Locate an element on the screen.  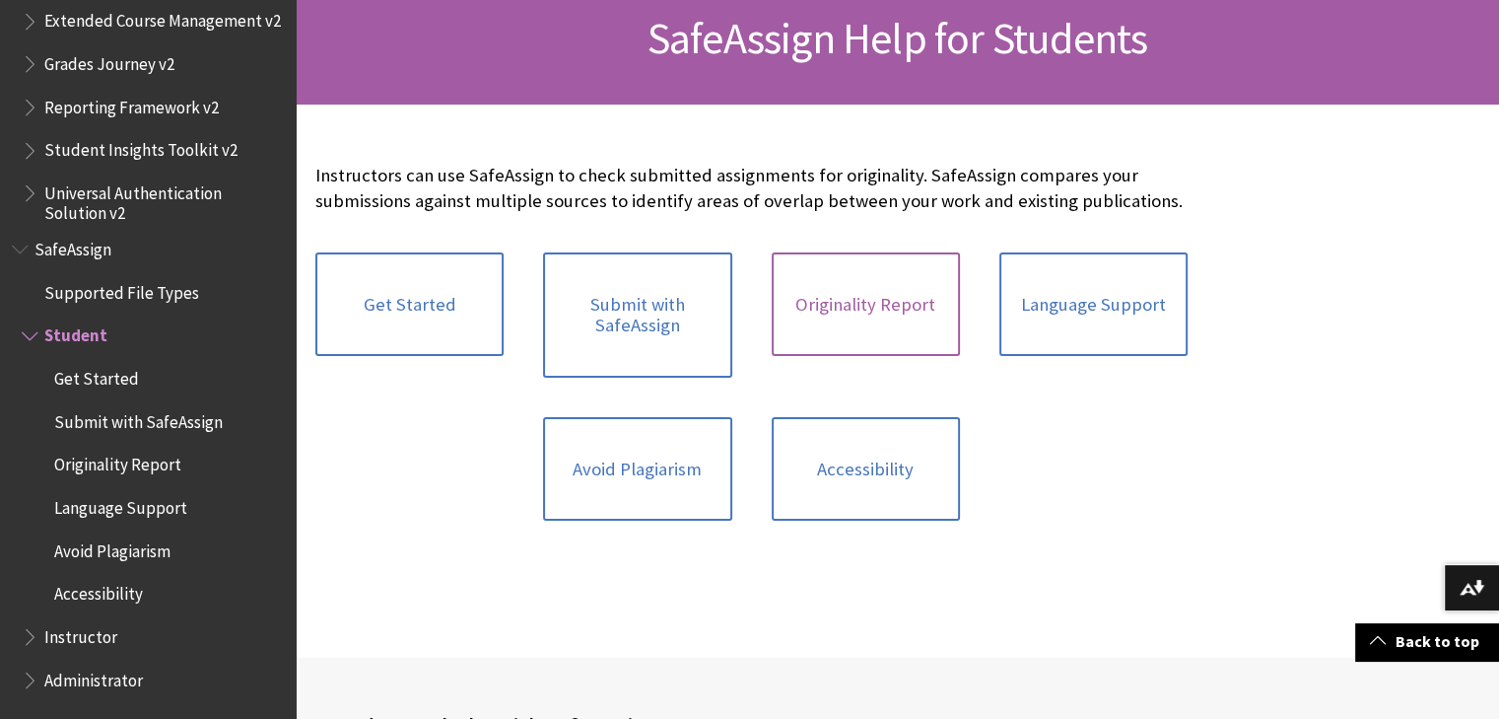
span: SafeAssign Help for Students is located at coordinates (898, 37).